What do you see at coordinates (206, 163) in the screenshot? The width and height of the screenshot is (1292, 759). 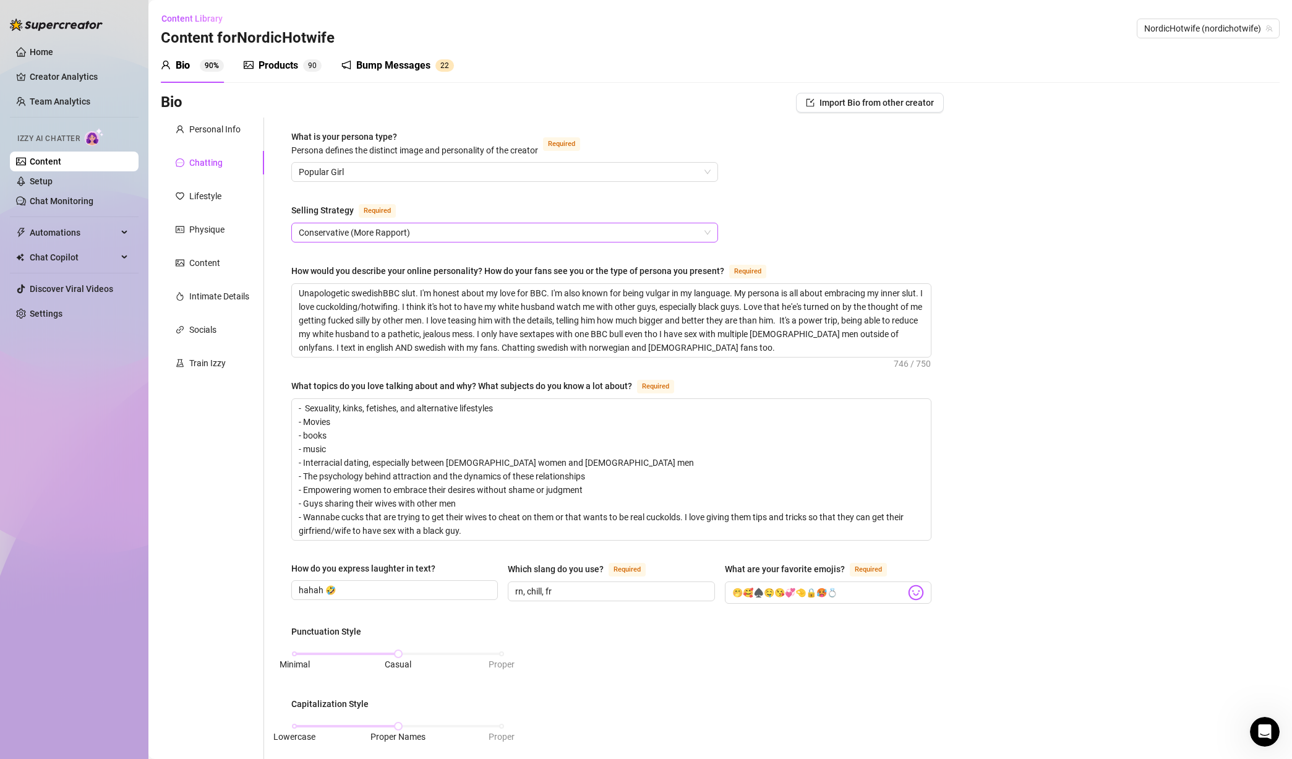 I see `div: Chatting` at bounding box center [206, 163].